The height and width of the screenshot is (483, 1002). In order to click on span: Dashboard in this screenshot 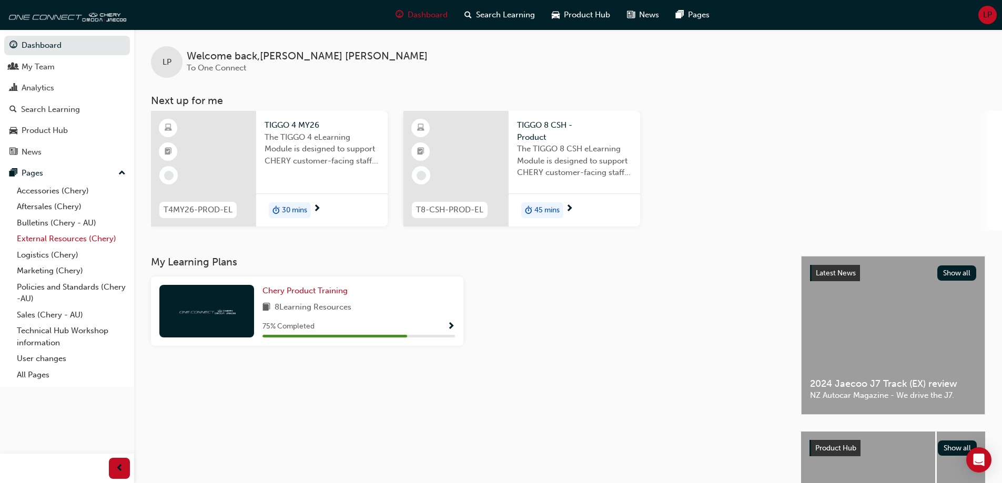, I will do `click(427, 15)`.